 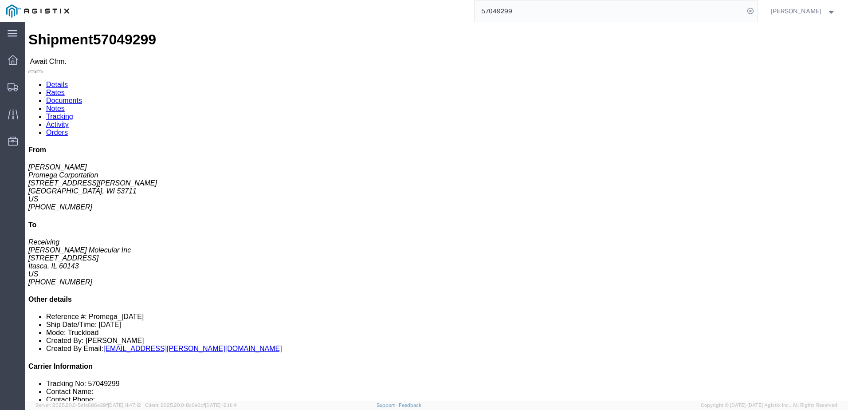 I want to click on span: Nicole Boulos, so click(x=796, y=11).